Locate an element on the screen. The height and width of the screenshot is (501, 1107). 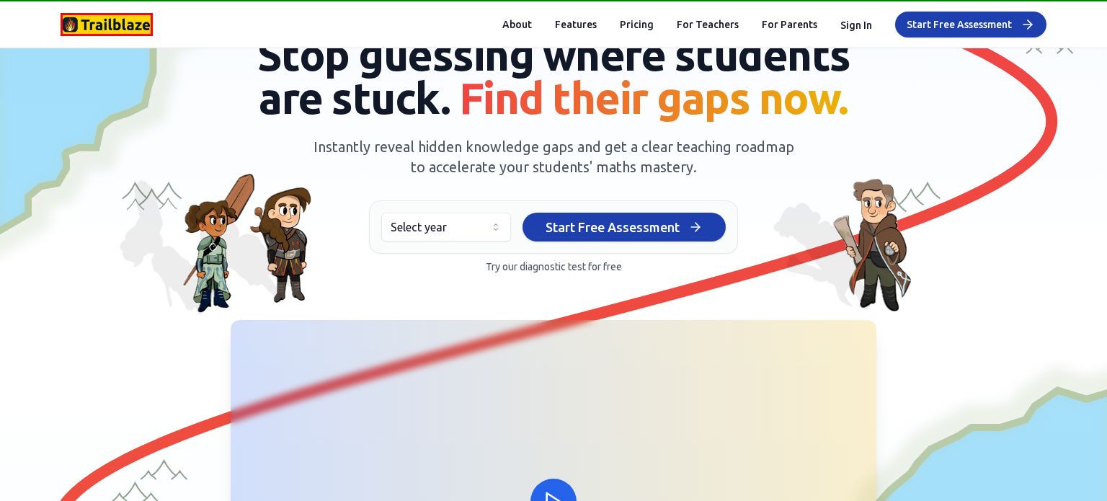
img: Trailblaze is located at coordinates (107, 25).